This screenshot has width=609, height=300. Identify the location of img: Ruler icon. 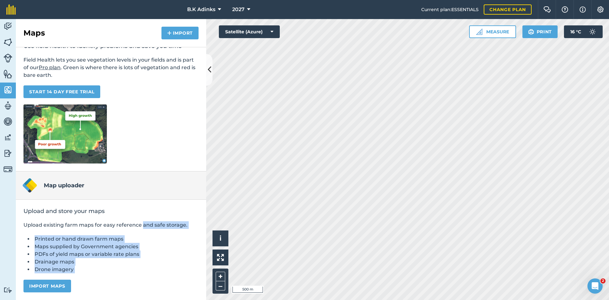
(479, 32).